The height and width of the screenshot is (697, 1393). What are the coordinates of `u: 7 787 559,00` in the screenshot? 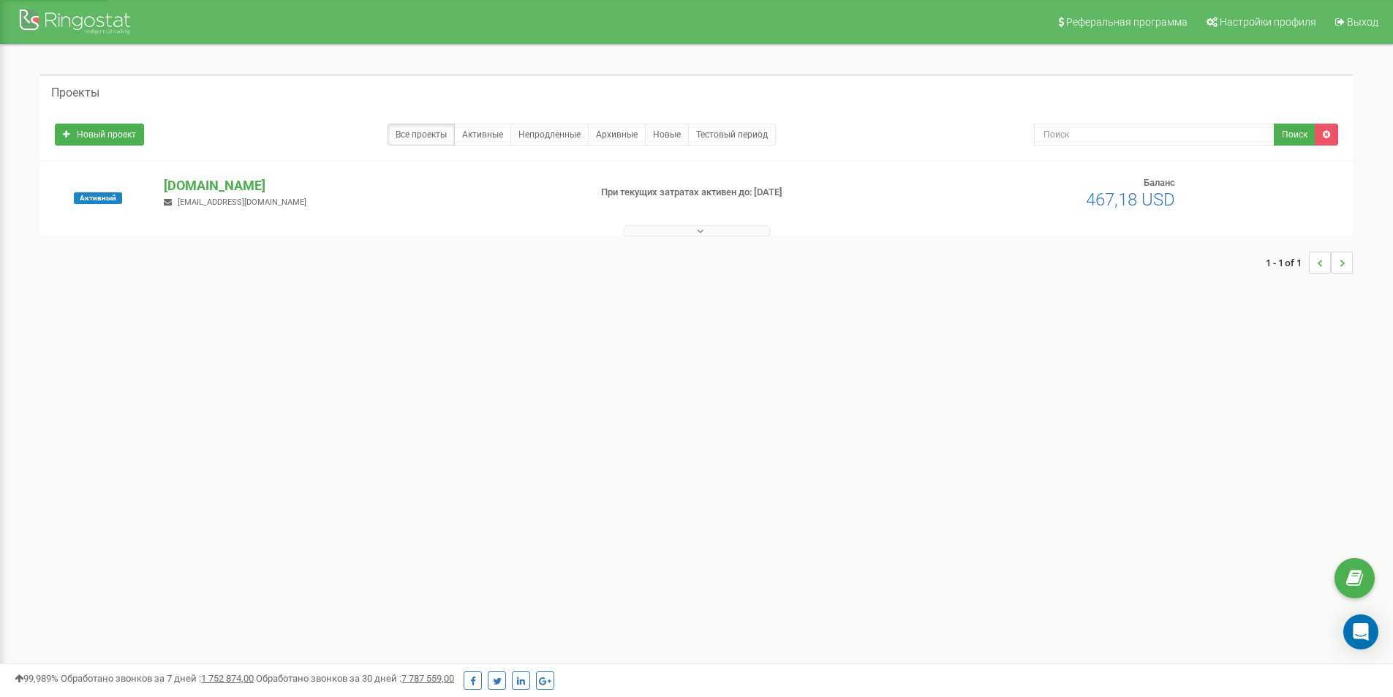 It's located at (428, 678).